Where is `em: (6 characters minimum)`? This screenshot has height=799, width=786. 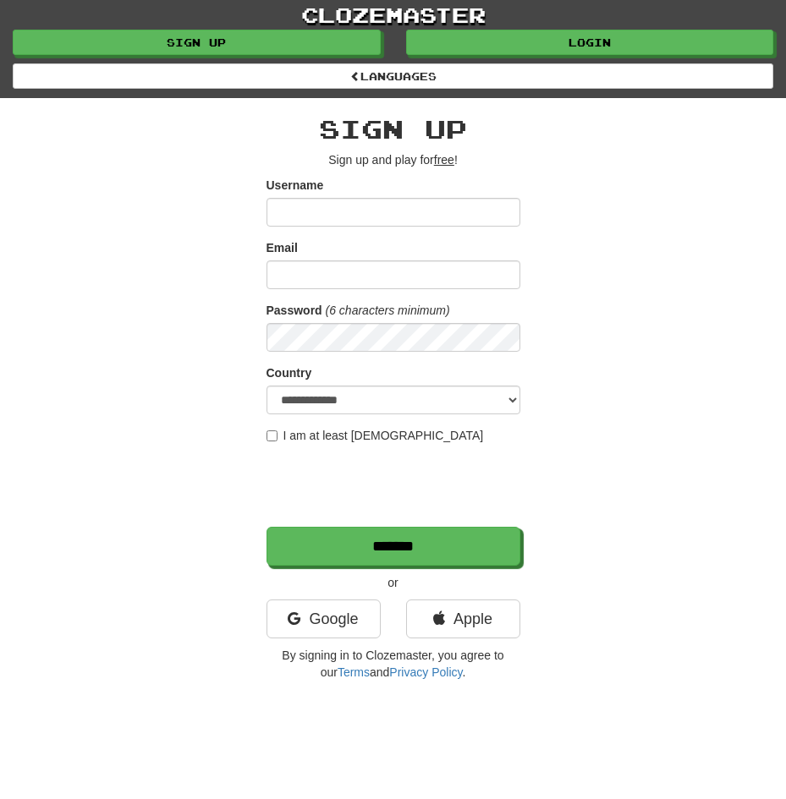
em: (6 characters minimum) is located at coordinates (387, 310).